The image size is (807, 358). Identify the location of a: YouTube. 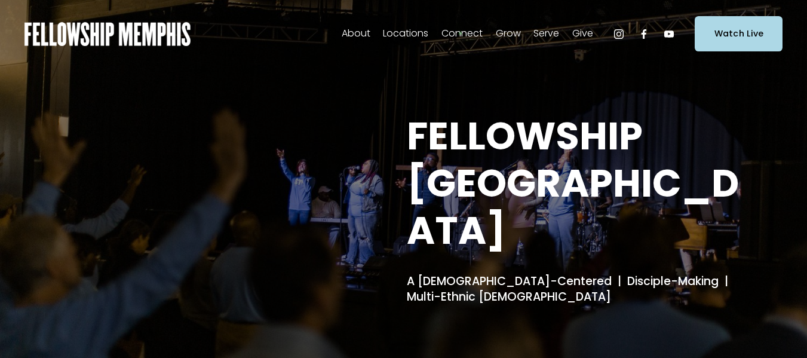
(669, 34).